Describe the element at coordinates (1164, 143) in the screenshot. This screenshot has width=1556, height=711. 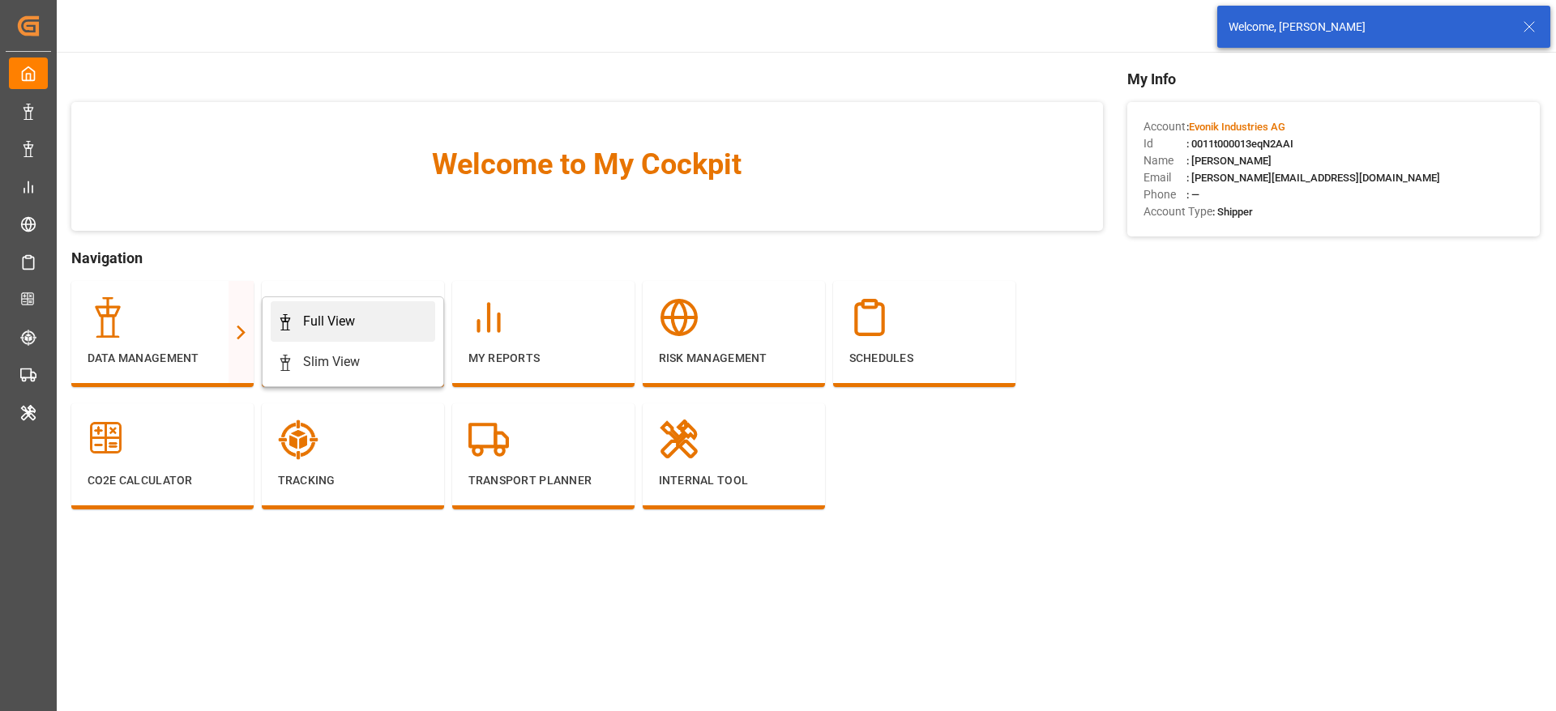
I see `span: Id` at that location.